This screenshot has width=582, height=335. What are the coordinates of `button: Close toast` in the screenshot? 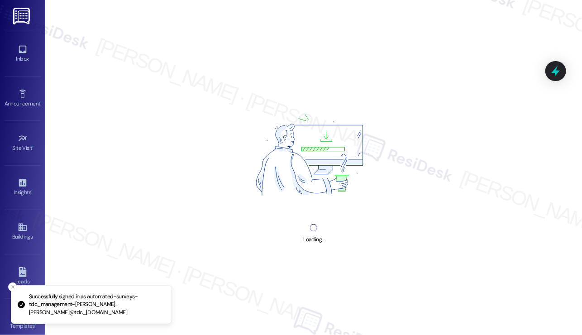 It's located at (13, 287).